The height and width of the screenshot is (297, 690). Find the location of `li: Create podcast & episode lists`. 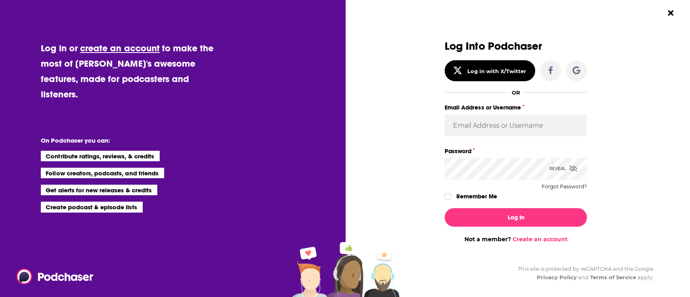

li: Create podcast & episode lists is located at coordinates (91, 207).